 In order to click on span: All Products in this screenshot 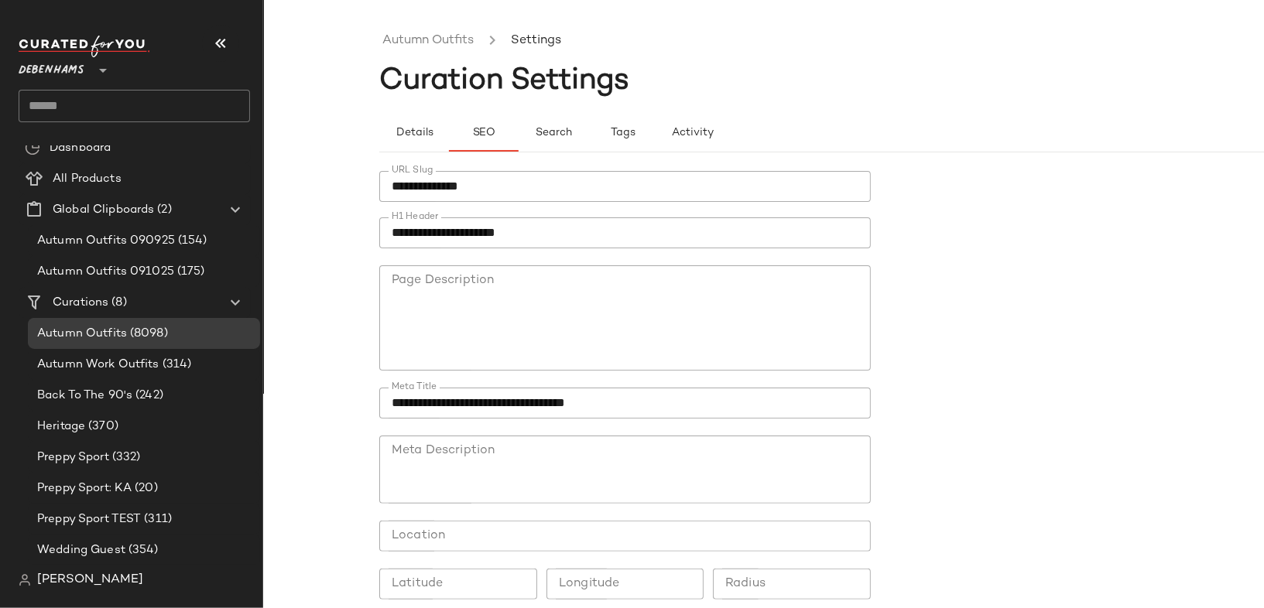, I will do `click(87, 179)`.